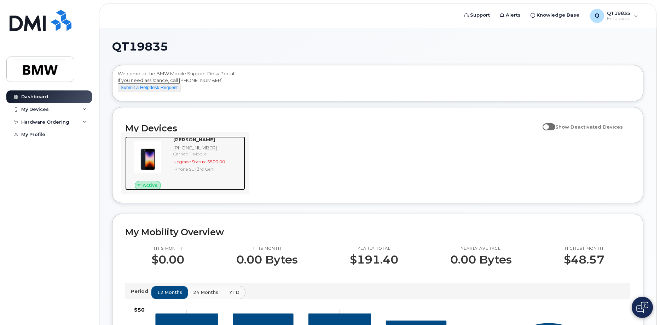  I want to click on h2: My Mobility Overview, so click(378, 232).